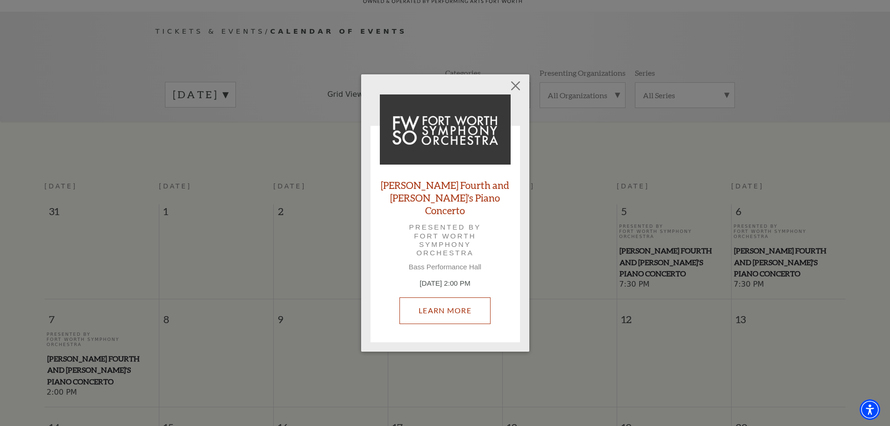 Image resolution: width=890 pixels, height=426 pixels. Describe the element at coordinates (445, 240) in the screenshot. I see `p: Presented by Fort Worth Symphony Orchestra` at that location.